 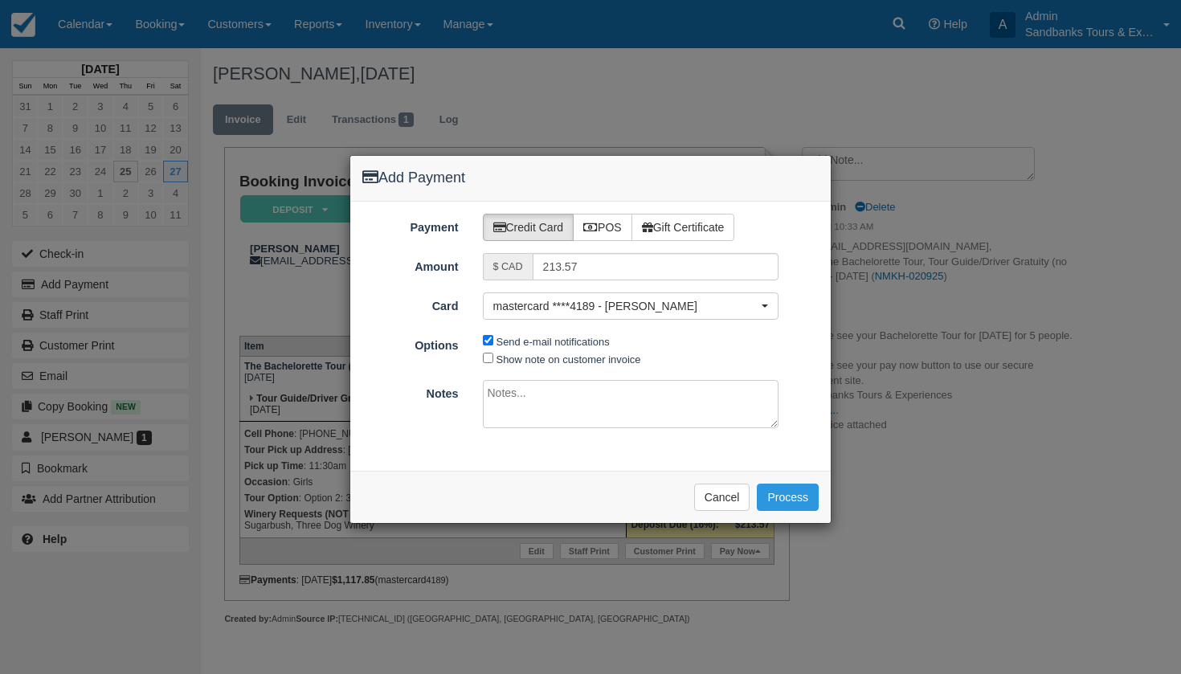 What do you see at coordinates (569, 359) in the screenshot?
I see `label: Show note on customer invoice` at bounding box center [569, 359].